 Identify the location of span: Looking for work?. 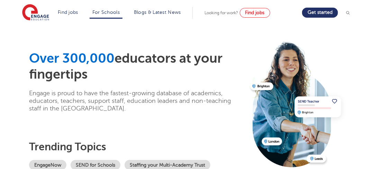
(221, 13).